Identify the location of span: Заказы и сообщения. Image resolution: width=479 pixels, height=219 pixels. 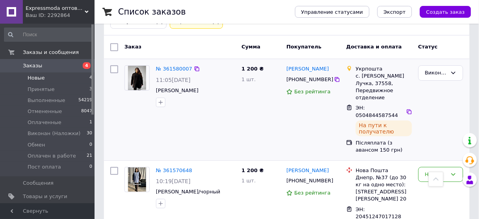
(51, 52).